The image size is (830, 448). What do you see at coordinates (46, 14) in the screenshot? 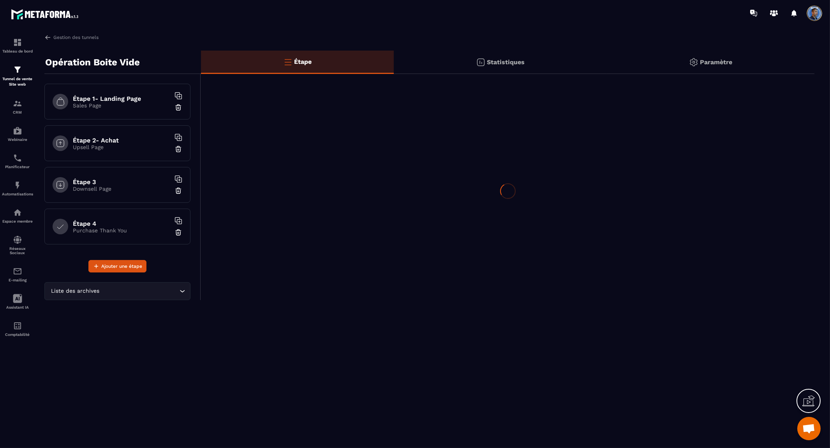
I see `img: logo` at bounding box center [46, 14].